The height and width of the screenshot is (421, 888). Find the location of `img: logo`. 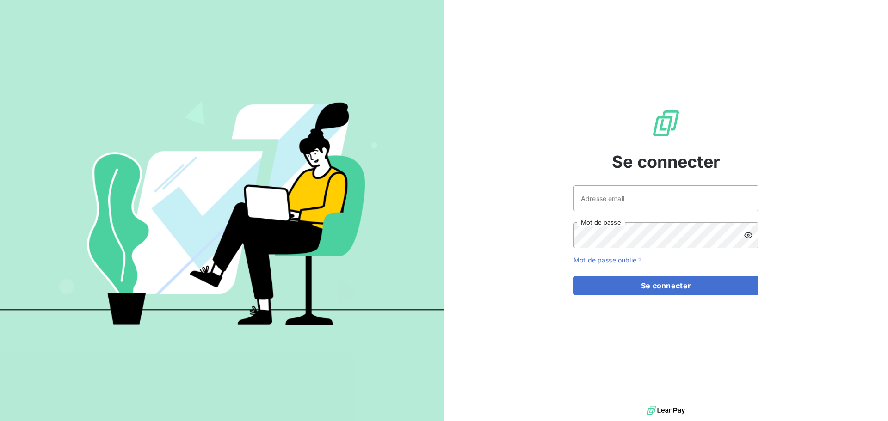

img: logo is located at coordinates (666, 411).